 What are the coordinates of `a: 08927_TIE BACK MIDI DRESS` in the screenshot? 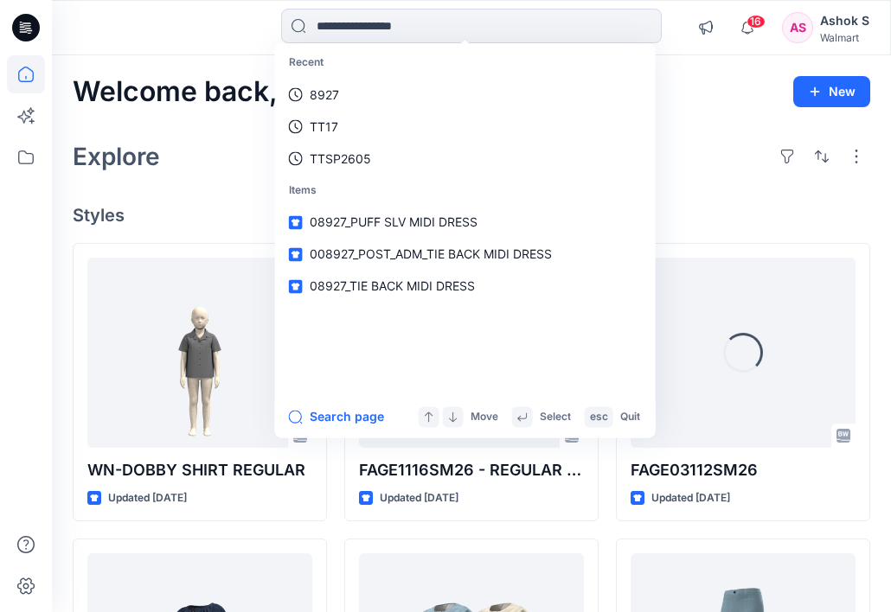 It's located at (465, 286).